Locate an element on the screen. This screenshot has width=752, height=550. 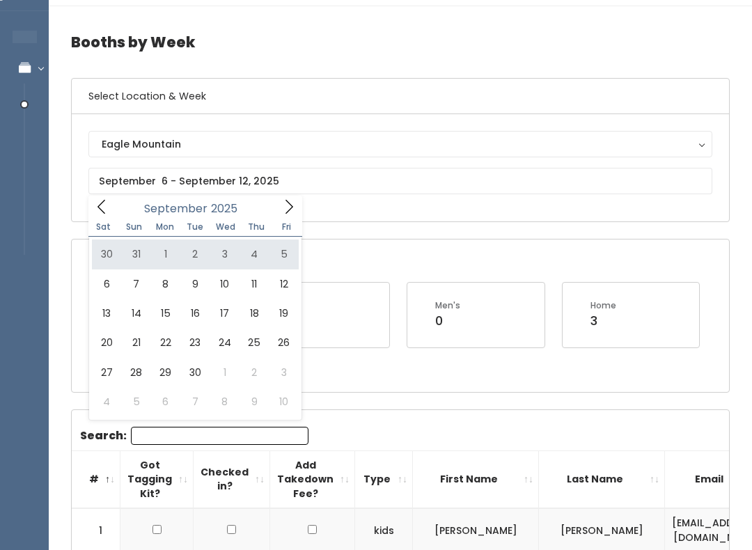
span: Mon is located at coordinates (165, 227).